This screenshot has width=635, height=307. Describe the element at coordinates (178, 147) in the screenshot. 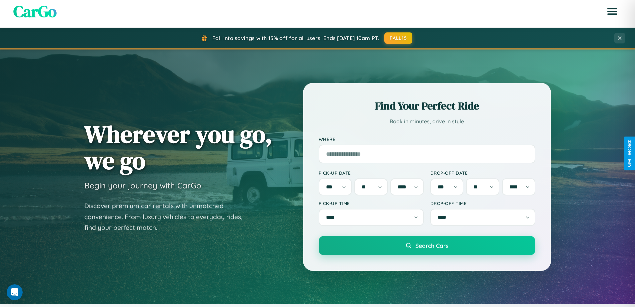

I see `h1: Wherever you go, we go` at that location.